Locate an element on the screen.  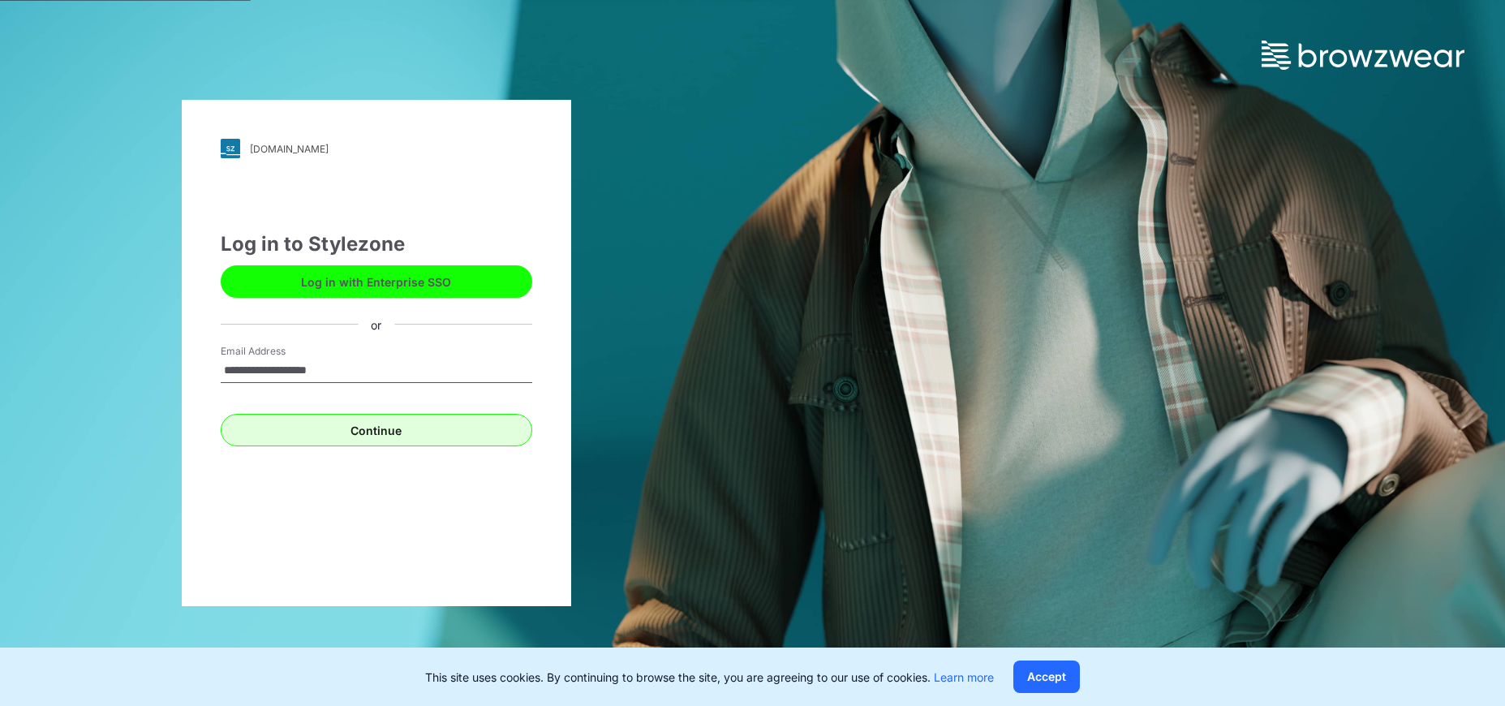
p: This site uses cookies. By continuing to browse the site, you are agreeing to our use of cookies. is located at coordinates (709, 677).